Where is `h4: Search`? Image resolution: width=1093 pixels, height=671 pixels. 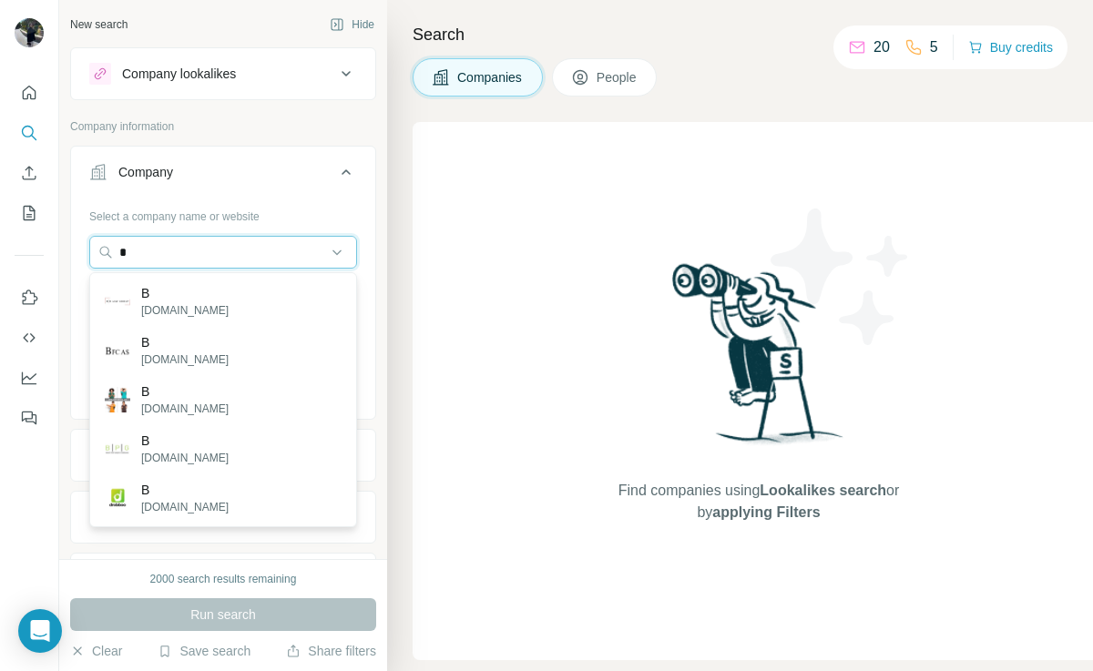 h4: Search is located at coordinates (741, 35).